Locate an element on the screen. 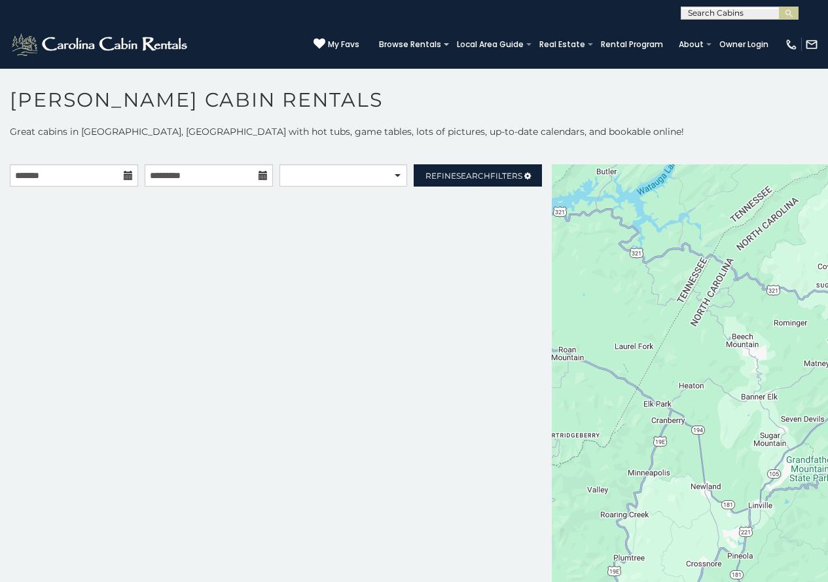  img: mail-regular-white.png is located at coordinates (811, 44).